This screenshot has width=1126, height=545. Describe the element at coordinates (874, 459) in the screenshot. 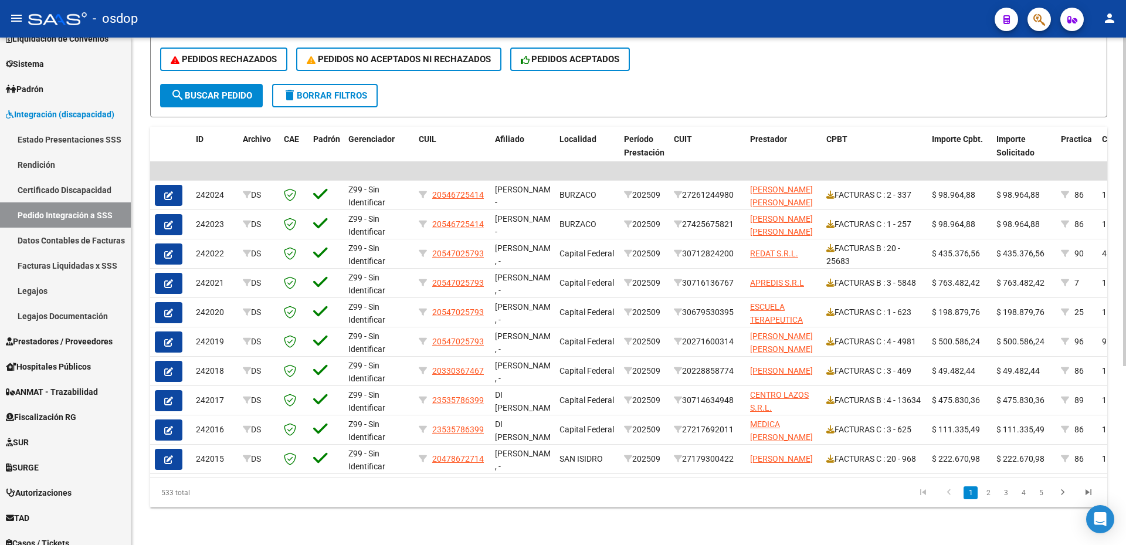

I see `div: FACTURAS C : 20 - 968` at that location.